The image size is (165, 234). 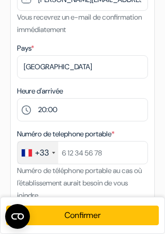 What do you see at coordinates (66, 134) in the screenshot?
I see `label: Numéro de telephone portable` at bounding box center [66, 134].